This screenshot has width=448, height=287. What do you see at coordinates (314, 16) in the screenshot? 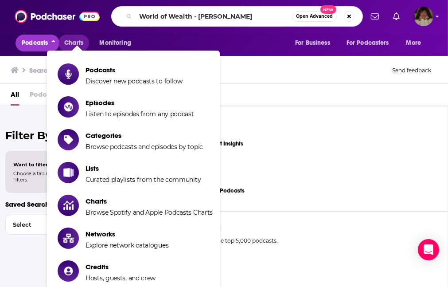
I see `button: Open AdvancedNew` at bounding box center [314, 16].